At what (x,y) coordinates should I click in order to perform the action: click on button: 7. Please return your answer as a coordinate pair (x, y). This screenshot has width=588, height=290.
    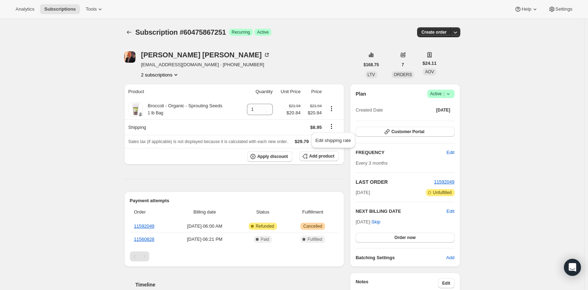
    Looking at the image, I should click on (403, 65).